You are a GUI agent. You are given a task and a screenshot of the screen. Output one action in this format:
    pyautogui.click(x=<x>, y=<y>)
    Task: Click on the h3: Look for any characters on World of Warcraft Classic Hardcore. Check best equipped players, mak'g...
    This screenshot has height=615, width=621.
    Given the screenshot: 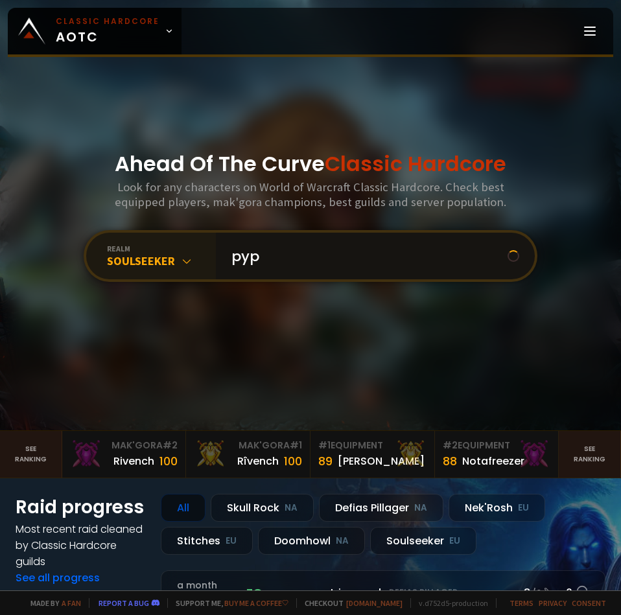 What is the action you would take?
    pyautogui.click(x=310, y=194)
    